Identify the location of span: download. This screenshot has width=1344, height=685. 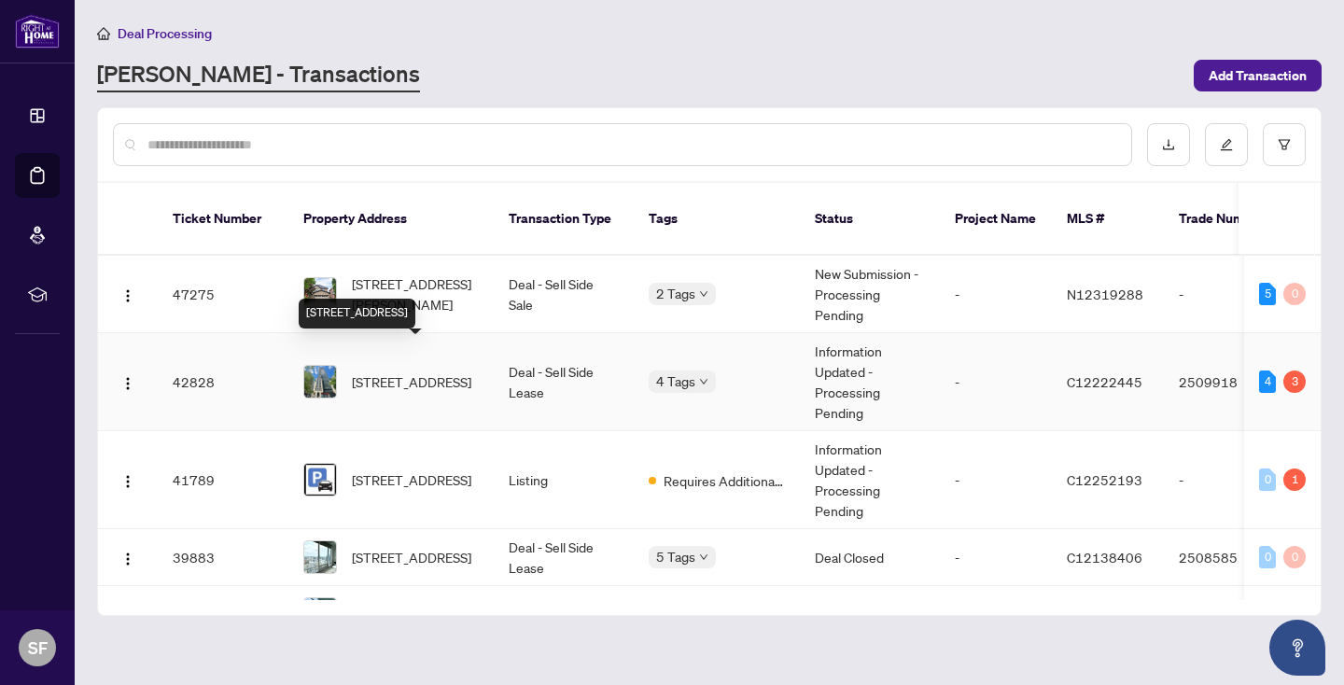
(1169, 145).